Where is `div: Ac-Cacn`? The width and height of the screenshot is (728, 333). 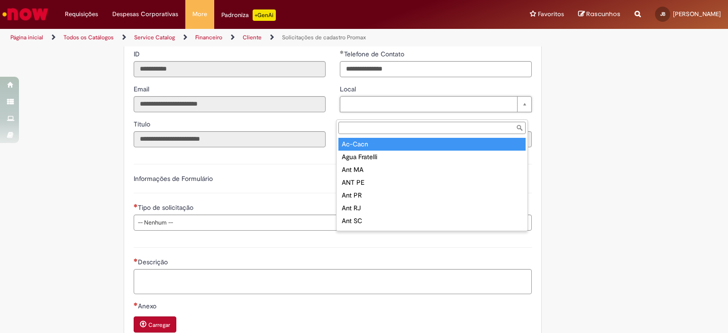
div: Ac-Cacn is located at coordinates (432, 144).